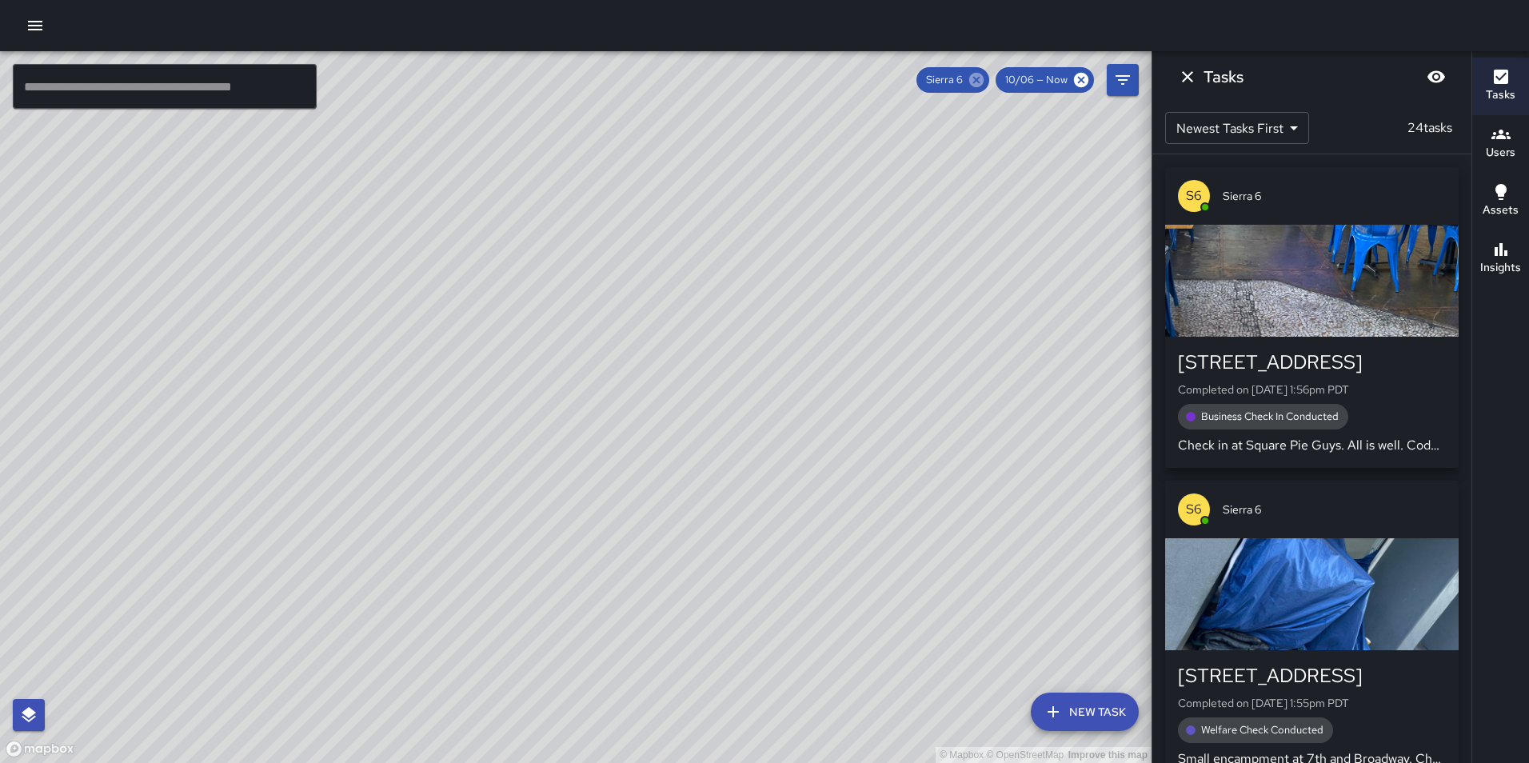 The height and width of the screenshot is (763, 1529). Describe the element at coordinates (1036, 80) in the screenshot. I see `span: 10/06 — Now` at that location.